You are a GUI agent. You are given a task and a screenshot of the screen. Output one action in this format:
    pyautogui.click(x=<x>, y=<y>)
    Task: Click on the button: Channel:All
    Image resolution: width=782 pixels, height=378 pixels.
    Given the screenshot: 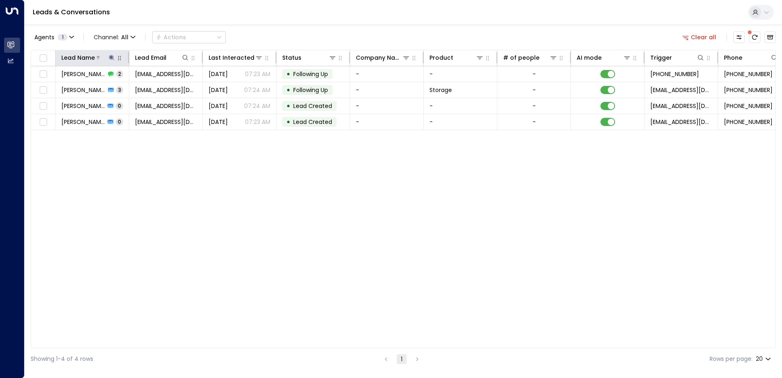 What is the action you would take?
    pyautogui.click(x=115, y=37)
    